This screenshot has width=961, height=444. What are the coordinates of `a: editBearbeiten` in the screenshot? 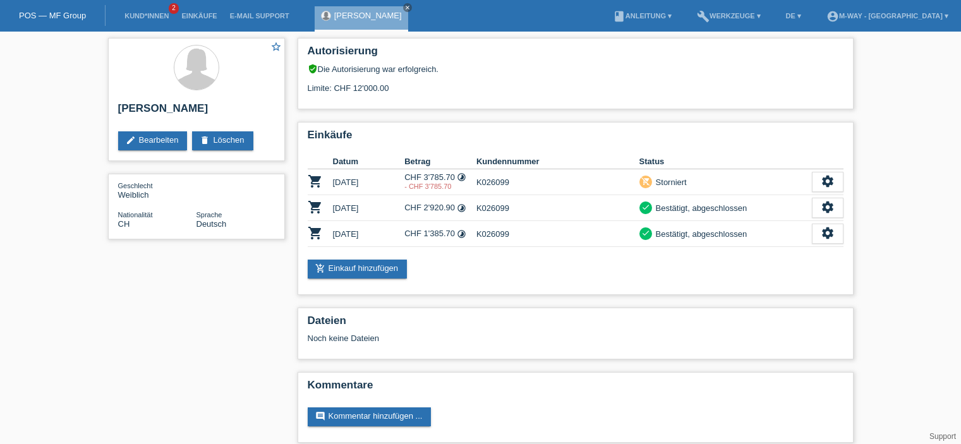 It's located at (153, 141).